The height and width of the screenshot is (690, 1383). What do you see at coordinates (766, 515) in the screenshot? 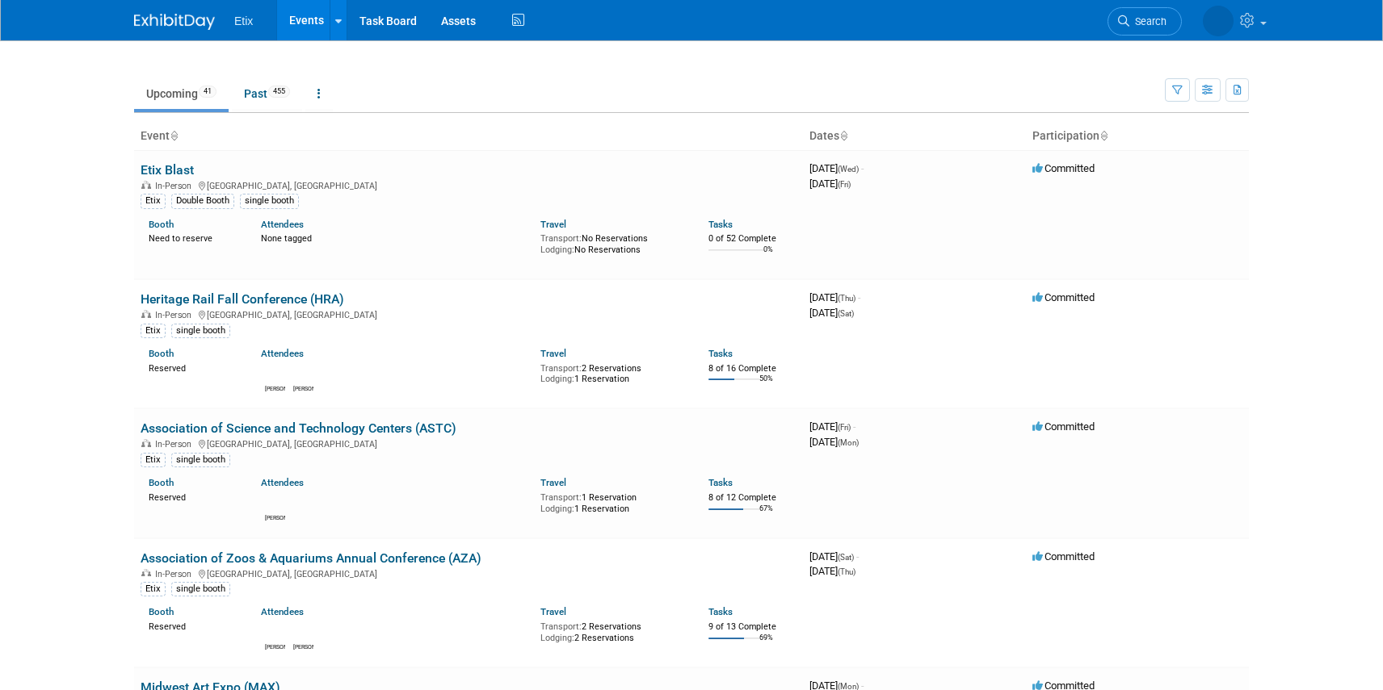
I see `td: 67%` at bounding box center [766, 515].